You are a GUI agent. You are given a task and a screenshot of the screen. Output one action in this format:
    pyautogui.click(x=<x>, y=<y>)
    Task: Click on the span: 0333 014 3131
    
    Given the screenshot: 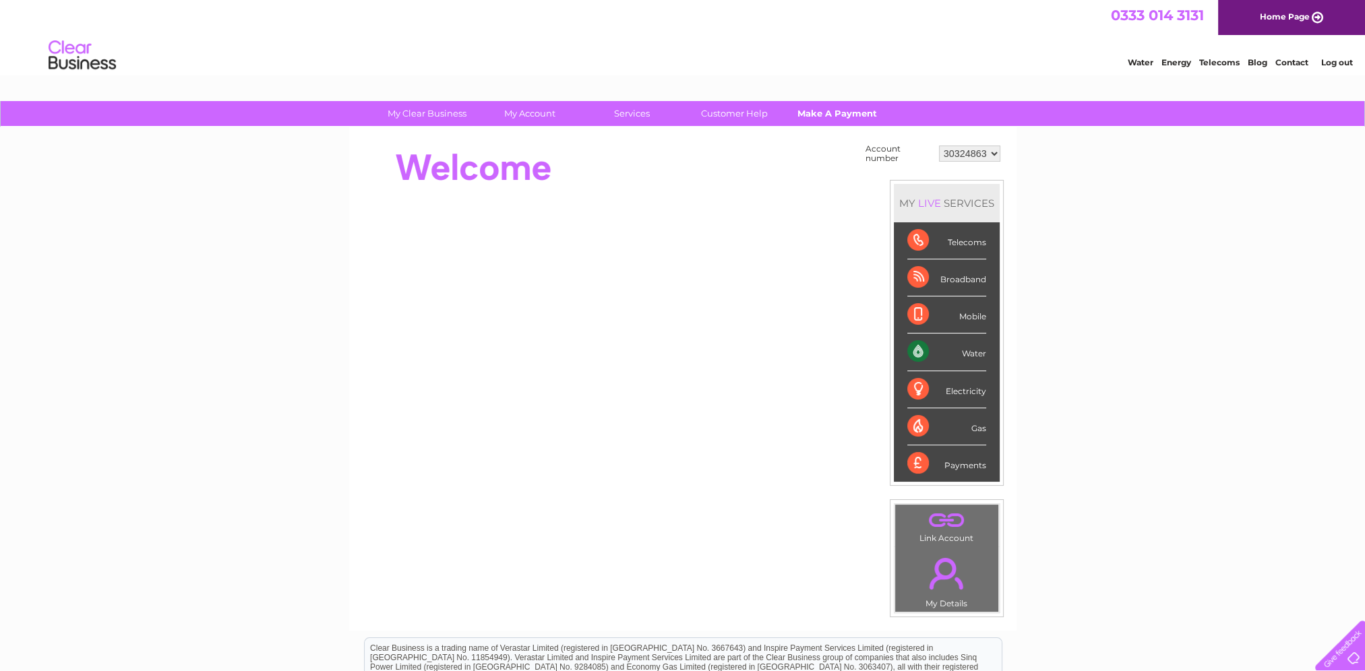 What is the action you would take?
    pyautogui.click(x=1157, y=15)
    